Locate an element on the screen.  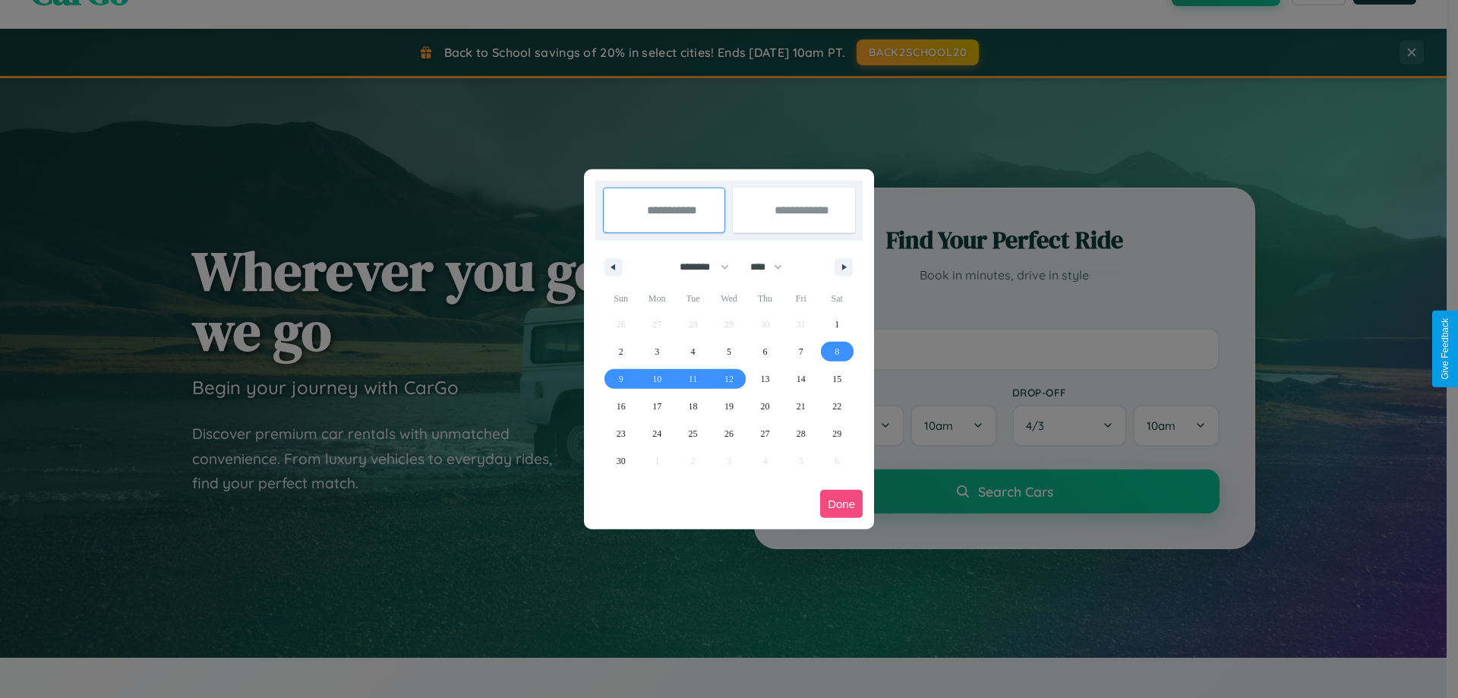
button: 8 is located at coordinates (837, 352).